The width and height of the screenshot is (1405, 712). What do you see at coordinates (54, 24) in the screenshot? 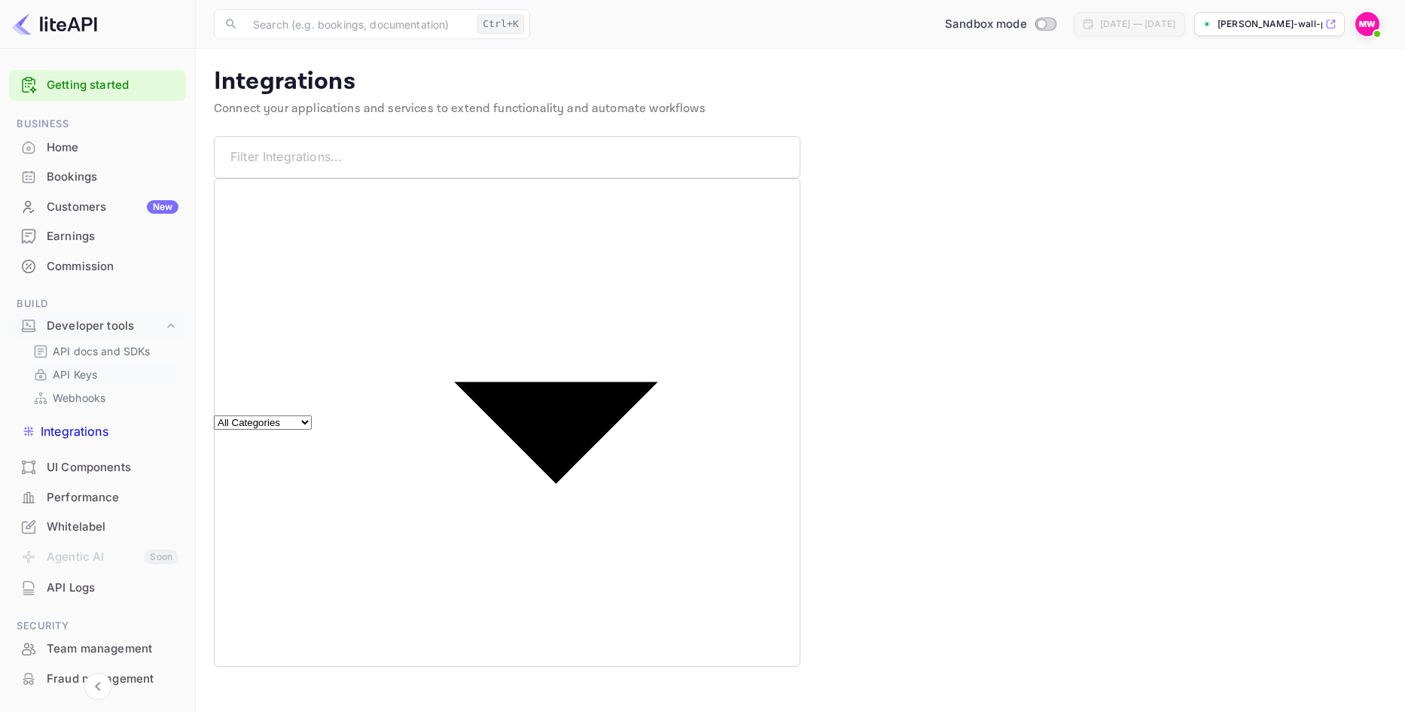
I see `img: LiteAPI logo` at bounding box center [54, 24].